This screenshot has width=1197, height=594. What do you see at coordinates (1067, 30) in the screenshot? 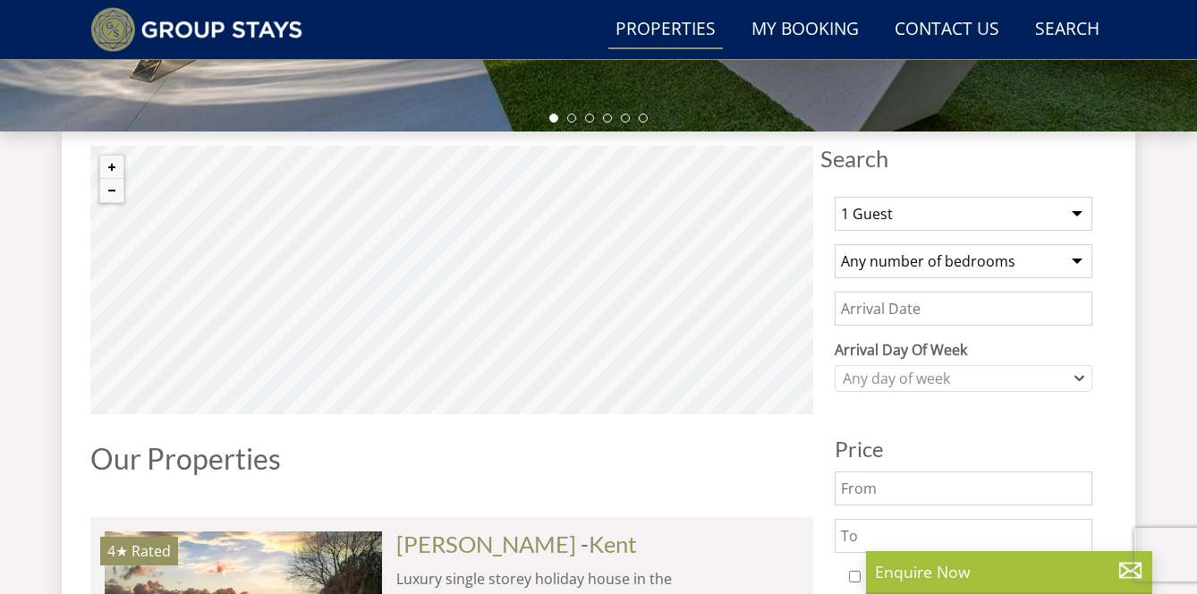
I see `a: Search` at bounding box center [1067, 30].